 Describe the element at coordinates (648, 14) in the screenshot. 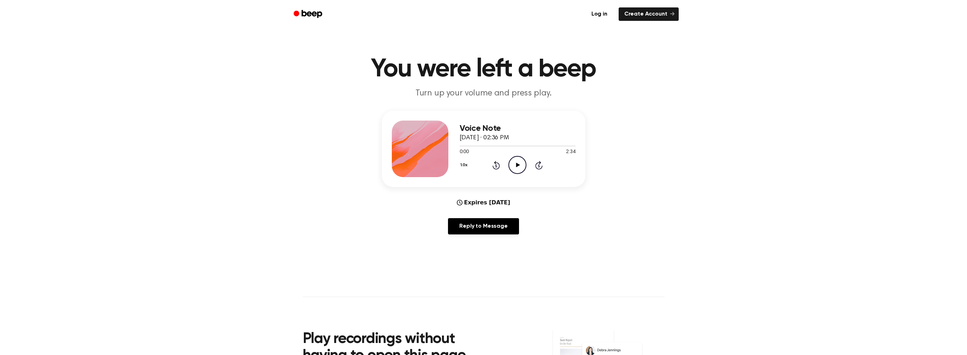

I see `a: Create Account` at that location.